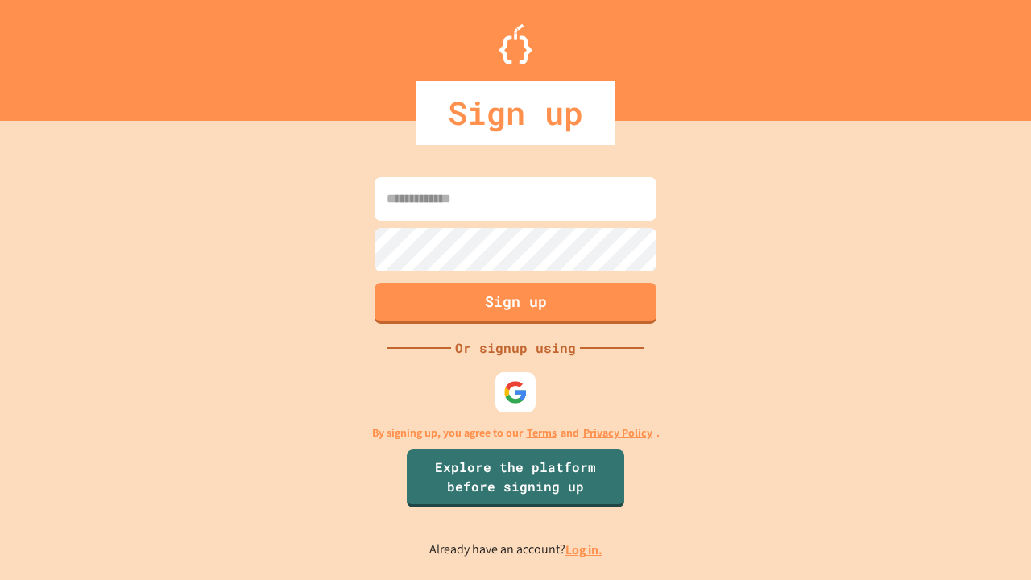 The height and width of the screenshot is (580, 1031). What do you see at coordinates (515, 549) in the screenshot?
I see `p: Already have an account?` at bounding box center [515, 549].